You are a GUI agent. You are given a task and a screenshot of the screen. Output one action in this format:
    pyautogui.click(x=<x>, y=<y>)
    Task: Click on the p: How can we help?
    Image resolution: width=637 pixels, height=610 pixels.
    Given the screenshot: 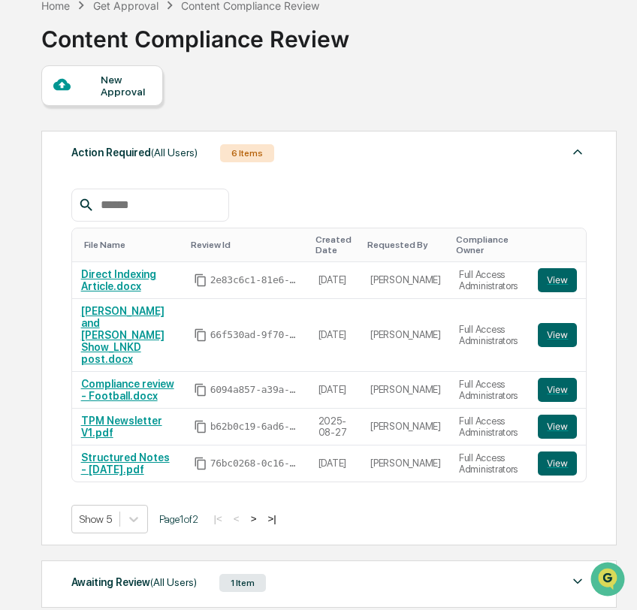 What is the action you would take?
    pyautogui.click(x=144, y=44)
    